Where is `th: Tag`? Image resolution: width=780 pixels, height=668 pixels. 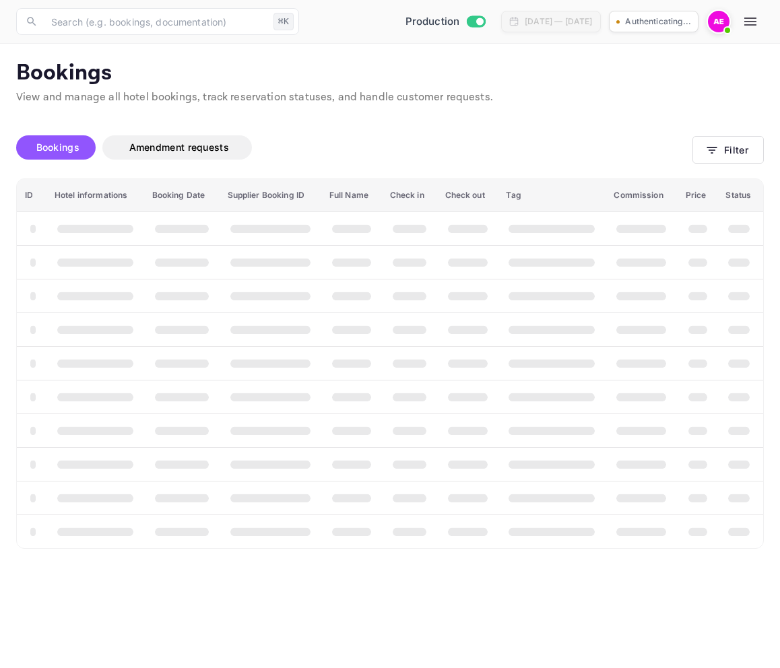
th: Tag is located at coordinates (552, 195).